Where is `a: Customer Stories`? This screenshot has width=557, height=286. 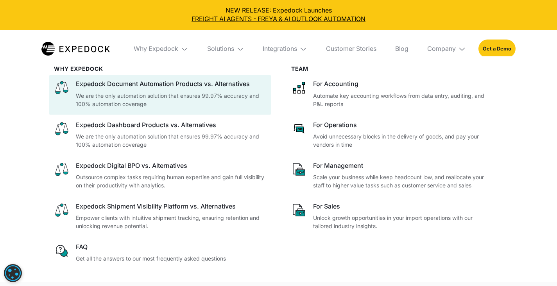 a: Customer Stories is located at coordinates (351, 49).